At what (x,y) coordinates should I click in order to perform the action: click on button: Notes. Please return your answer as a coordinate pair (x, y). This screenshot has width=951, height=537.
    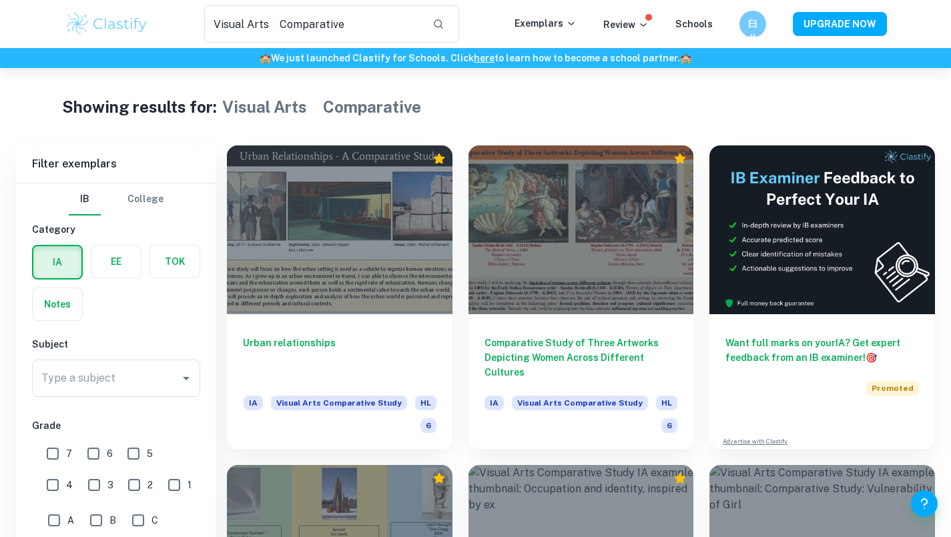
    Looking at the image, I should click on (57, 304).